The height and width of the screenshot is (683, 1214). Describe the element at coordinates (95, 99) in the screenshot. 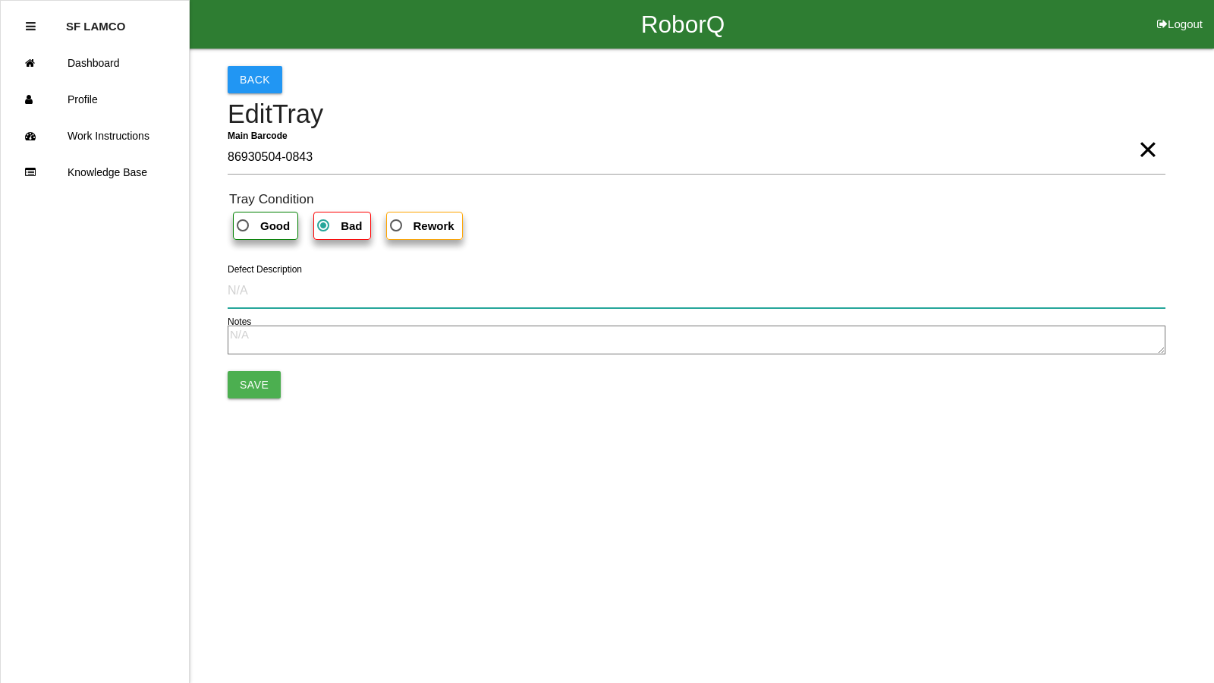

I see `a: Profile` at that location.